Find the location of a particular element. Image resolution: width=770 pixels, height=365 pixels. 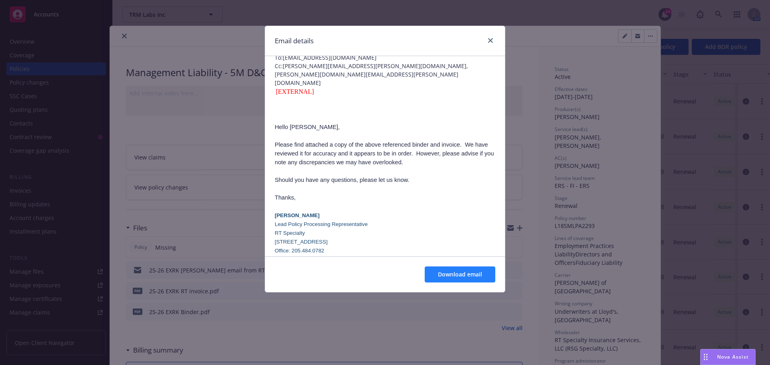

div: Drag to move is located at coordinates (705, 357).